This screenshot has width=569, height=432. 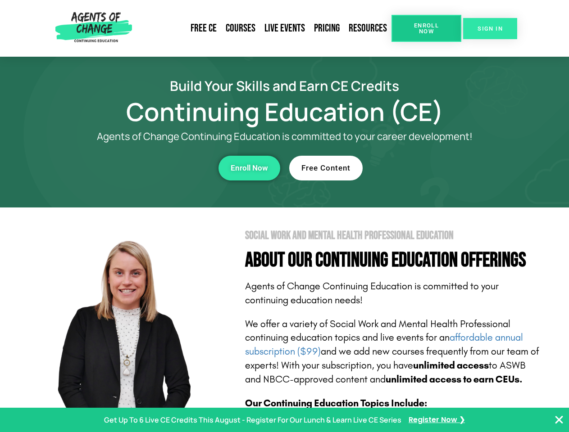 I want to click on h2: Social Work and Mental Health Professional Education, so click(x=393, y=236).